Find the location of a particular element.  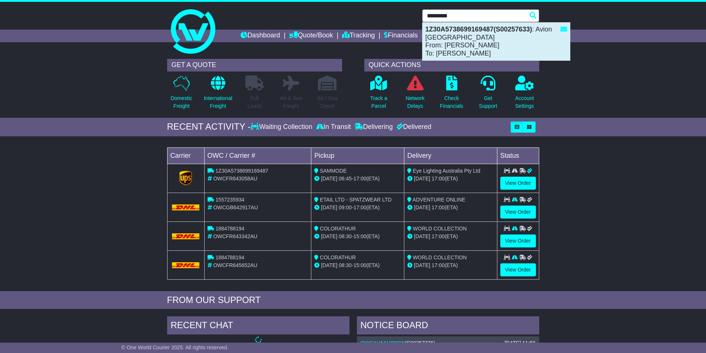

td: Status is located at coordinates (518, 156).